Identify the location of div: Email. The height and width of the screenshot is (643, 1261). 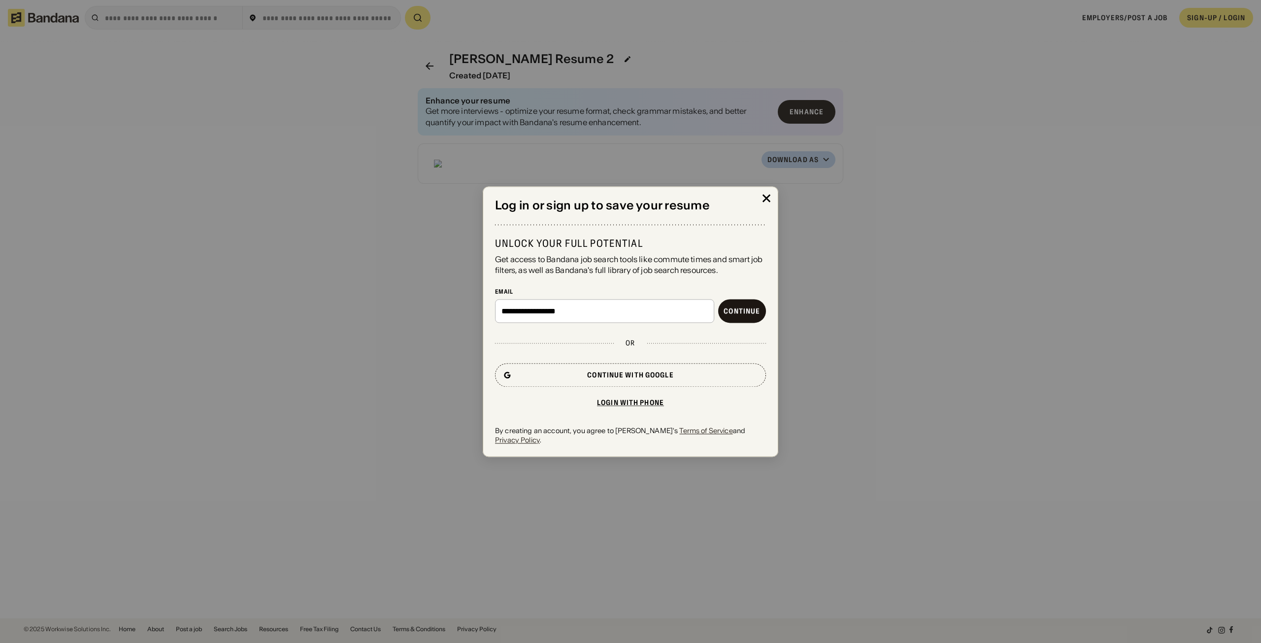
(630, 292).